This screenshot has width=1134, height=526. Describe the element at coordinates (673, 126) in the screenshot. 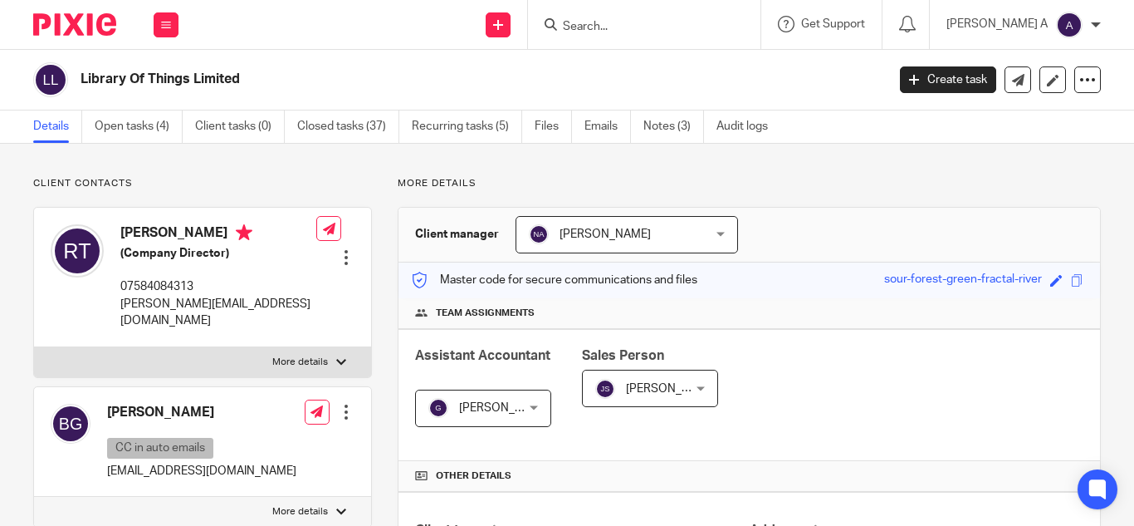

I see `a: Notes (3)` at that location.